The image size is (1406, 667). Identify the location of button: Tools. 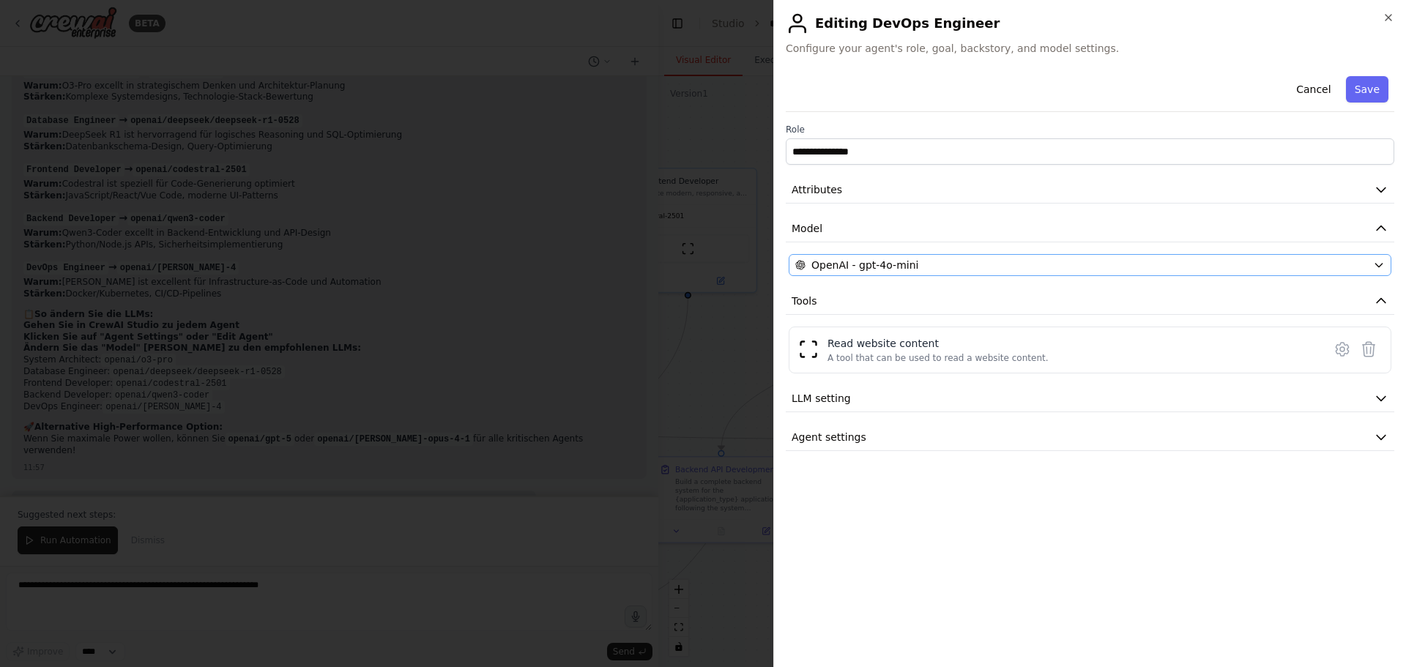
(1090, 301).